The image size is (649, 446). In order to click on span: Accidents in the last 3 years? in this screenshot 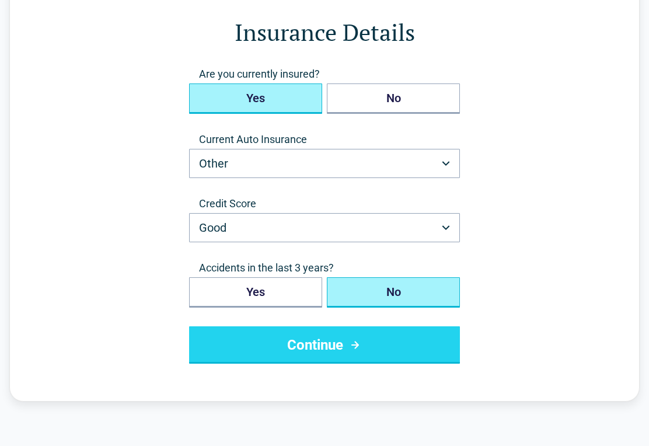, I will do `click(325, 269)`.